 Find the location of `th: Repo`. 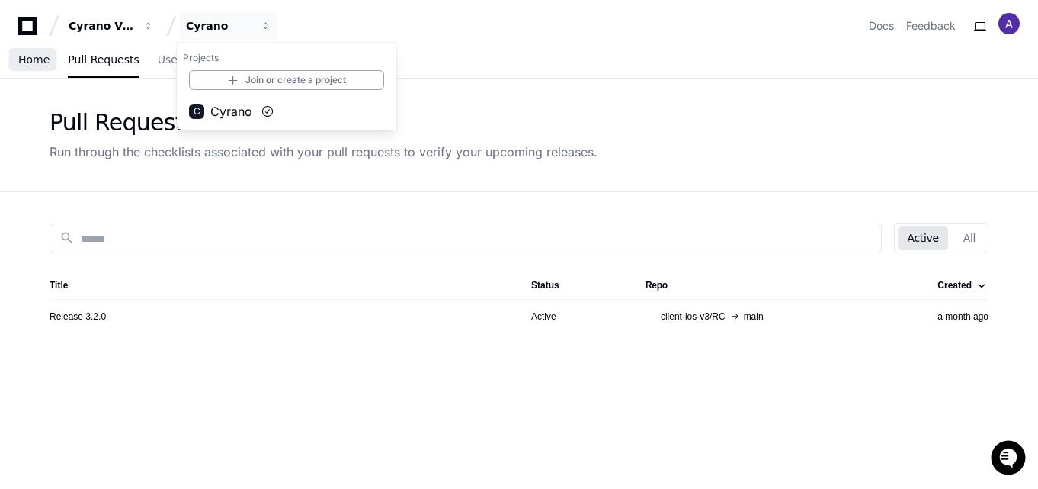

th: Repo is located at coordinates (756, 285).